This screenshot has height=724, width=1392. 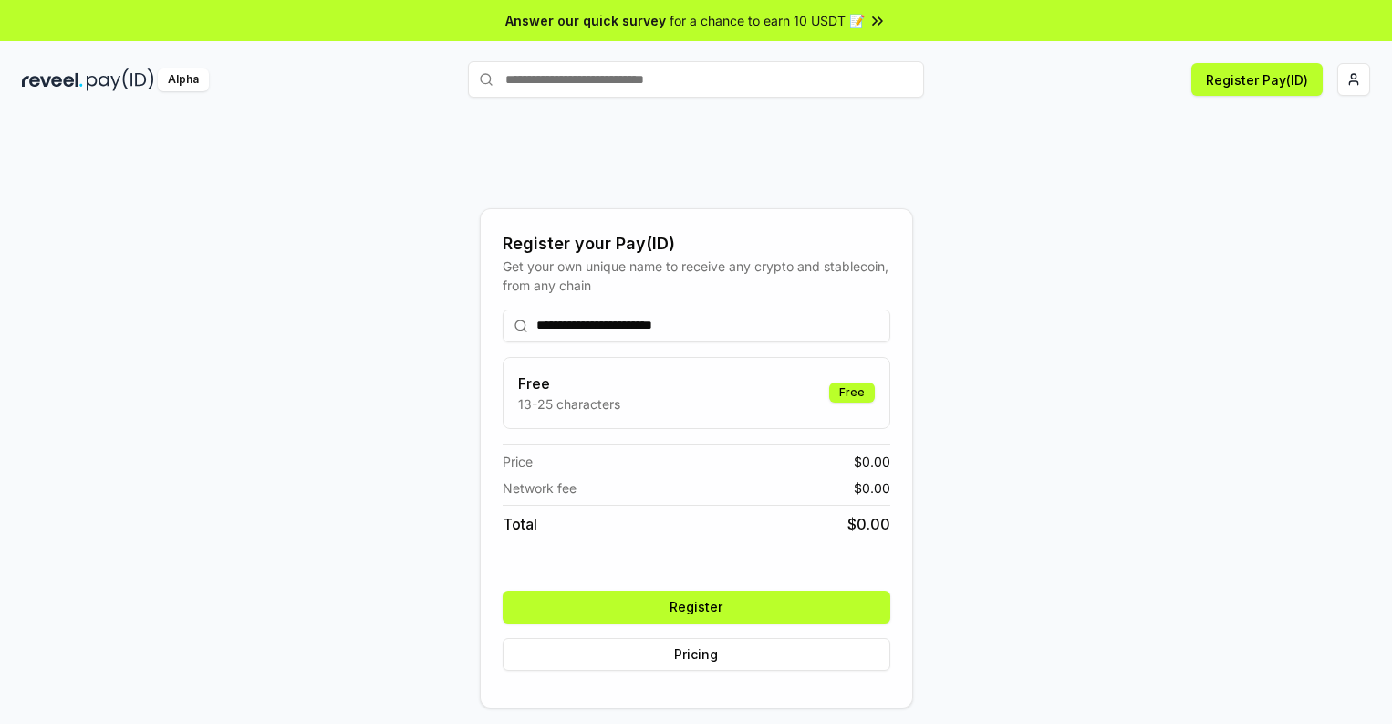 I want to click on span: for a chance to earn 10 USDT 📝, so click(x=767, y=20).